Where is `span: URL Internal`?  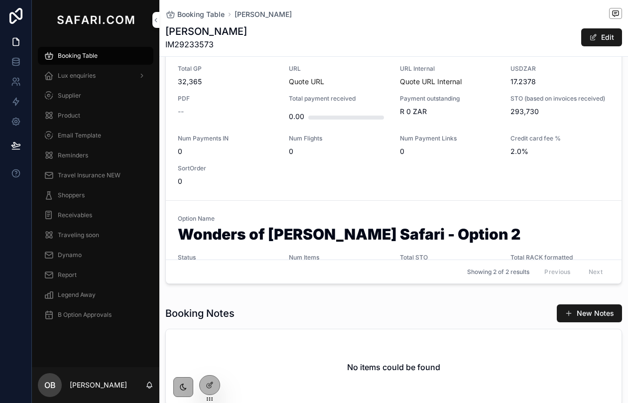
span: URL Internal is located at coordinates (449, 69).